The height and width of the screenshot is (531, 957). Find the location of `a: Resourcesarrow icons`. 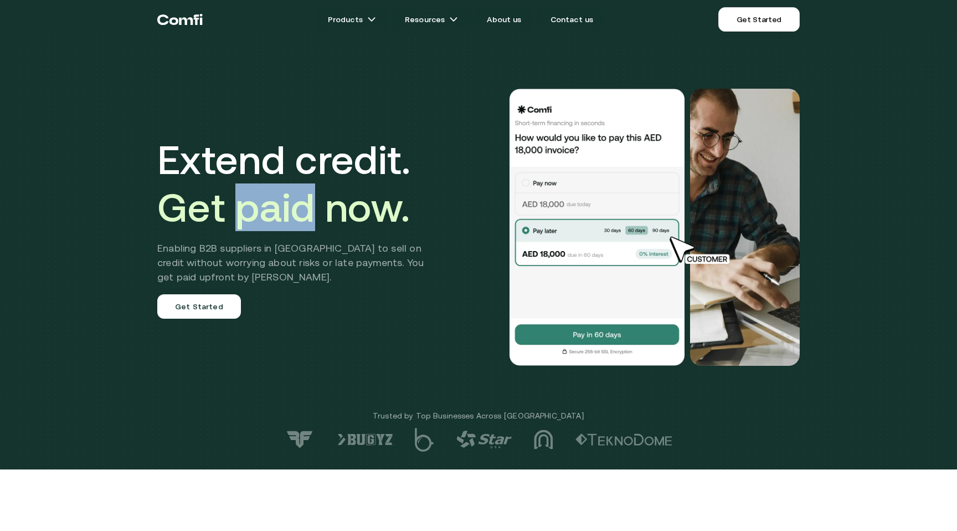

a: Resourcesarrow icons is located at coordinates (431, 19).